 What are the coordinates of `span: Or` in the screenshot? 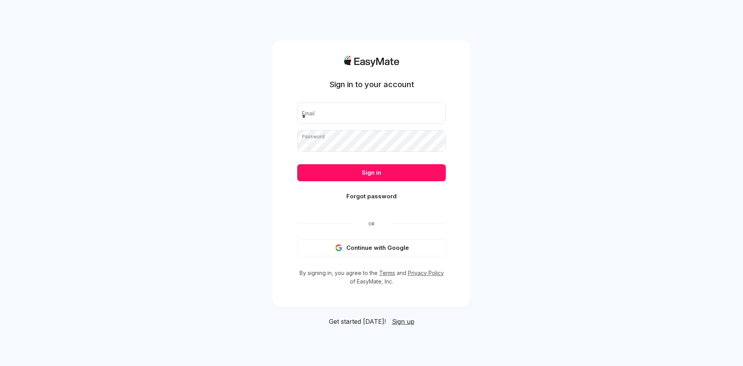 It's located at (371, 224).